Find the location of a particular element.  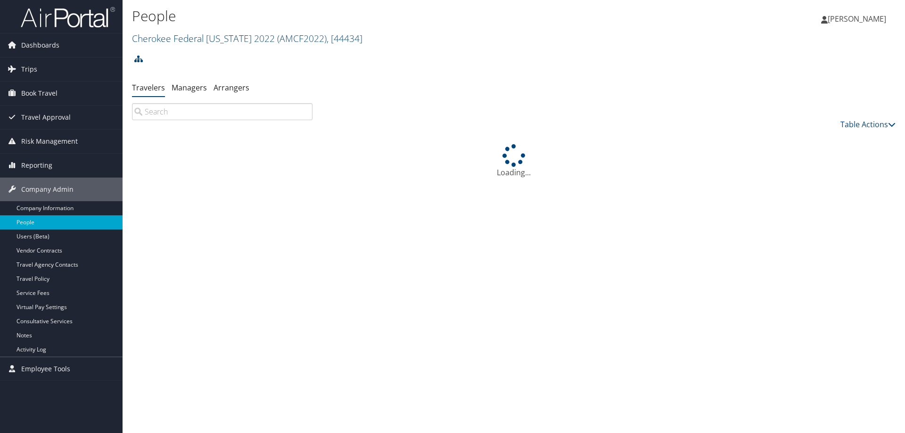

a: Table Actions is located at coordinates (867, 124).